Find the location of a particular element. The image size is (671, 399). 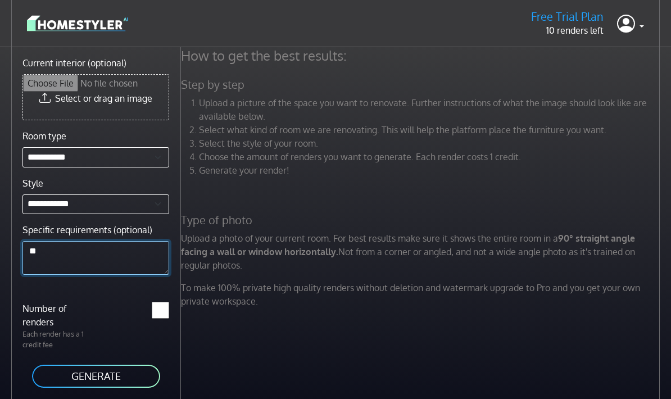

li: Select the style of your room. is located at coordinates (430, 143).